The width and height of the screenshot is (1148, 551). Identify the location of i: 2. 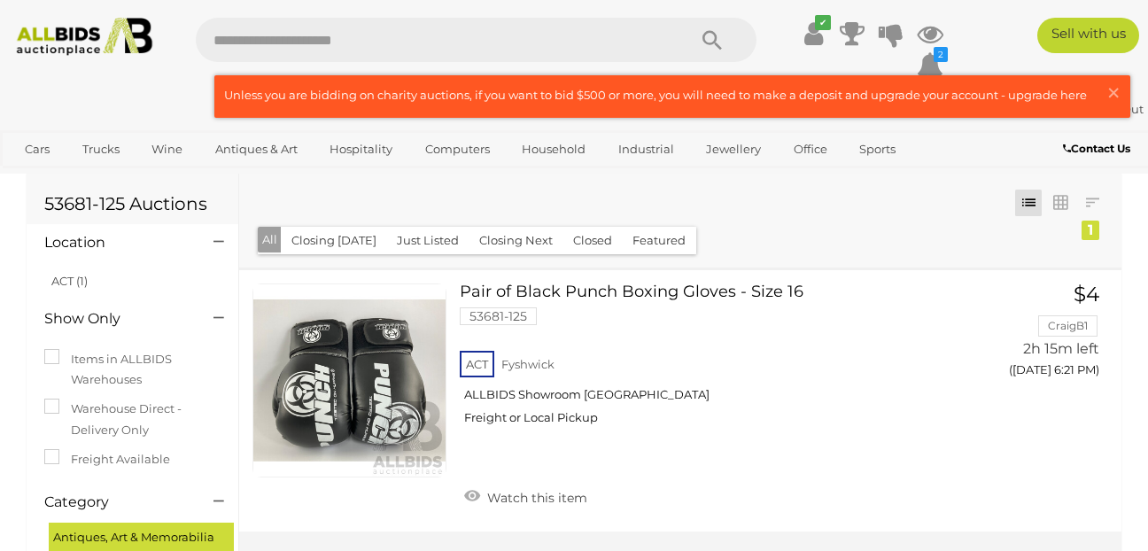
(941, 54).